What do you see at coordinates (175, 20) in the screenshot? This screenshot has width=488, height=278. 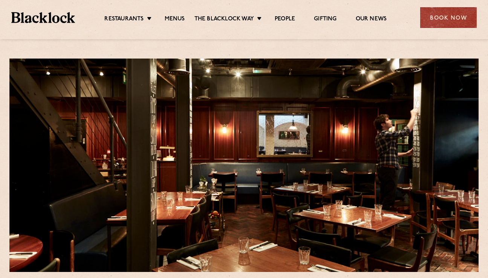 I see `a: Menus` at bounding box center [175, 20].